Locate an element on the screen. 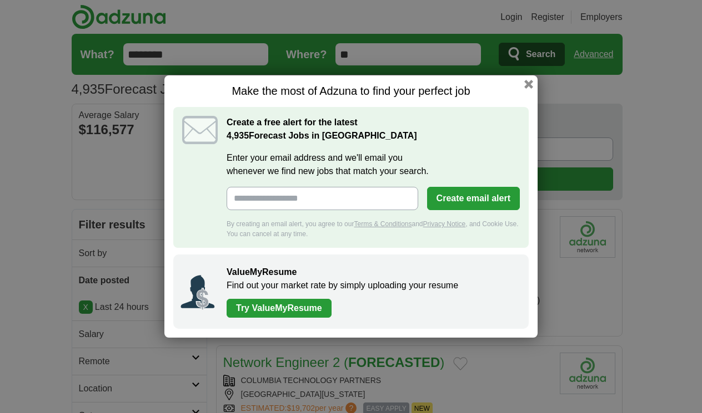  button: Create email alert is located at coordinates (473, 199).